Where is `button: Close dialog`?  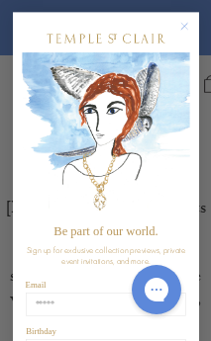
button: Close dialog is located at coordinates (190, 33).